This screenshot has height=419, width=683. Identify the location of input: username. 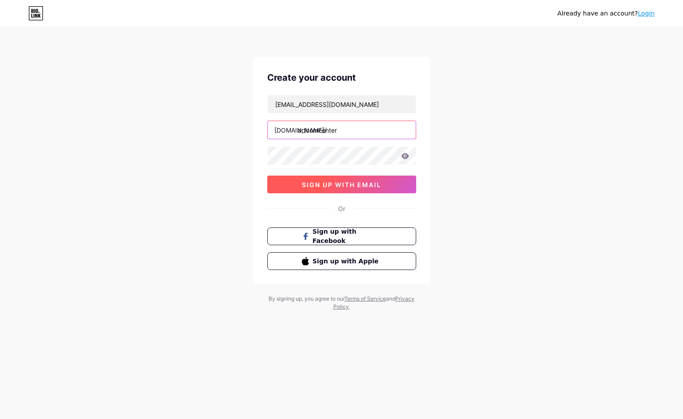
(342, 130).